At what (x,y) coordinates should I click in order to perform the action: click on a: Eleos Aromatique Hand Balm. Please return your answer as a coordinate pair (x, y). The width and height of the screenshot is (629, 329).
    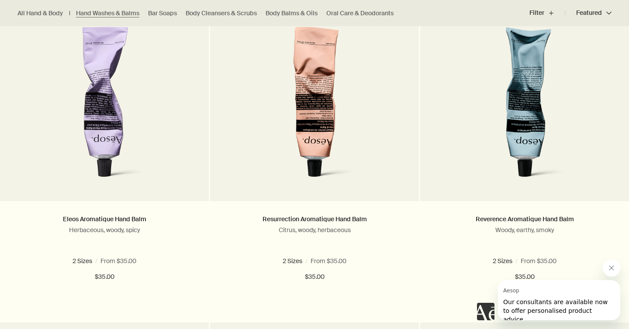
    Looking at the image, I should click on (104, 219).